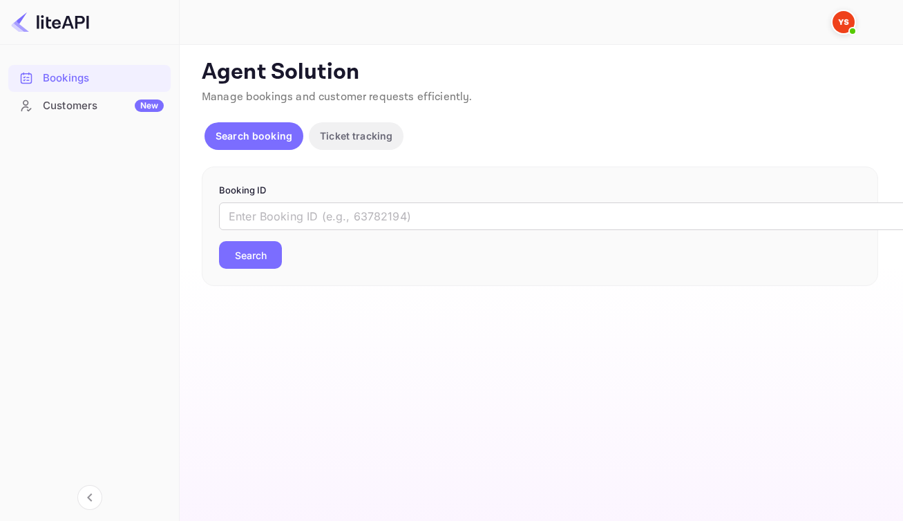 Image resolution: width=903 pixels, height=521 pixels. I want to click on p: Ticket tracking, so click(356, 135).